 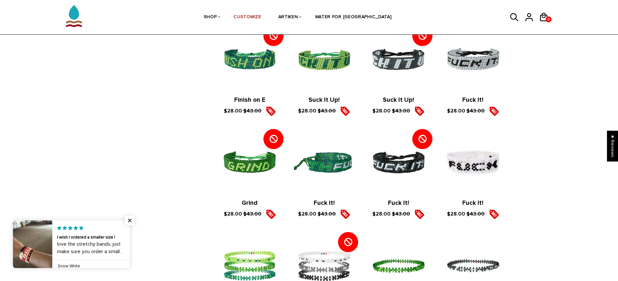 I want to click on span: 0, so click(x=548, y=19).